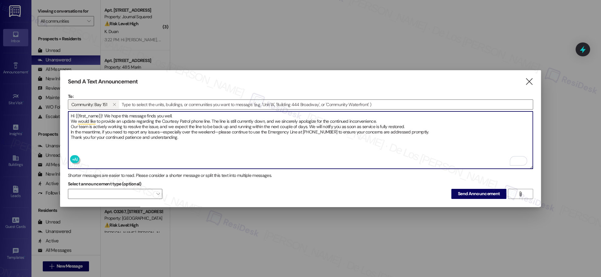 This screenshot has height=277, width=601. Describe the element at coordinates (105, 184) in the screenshot. I see `label: Select announcement type (optional)` at that location.